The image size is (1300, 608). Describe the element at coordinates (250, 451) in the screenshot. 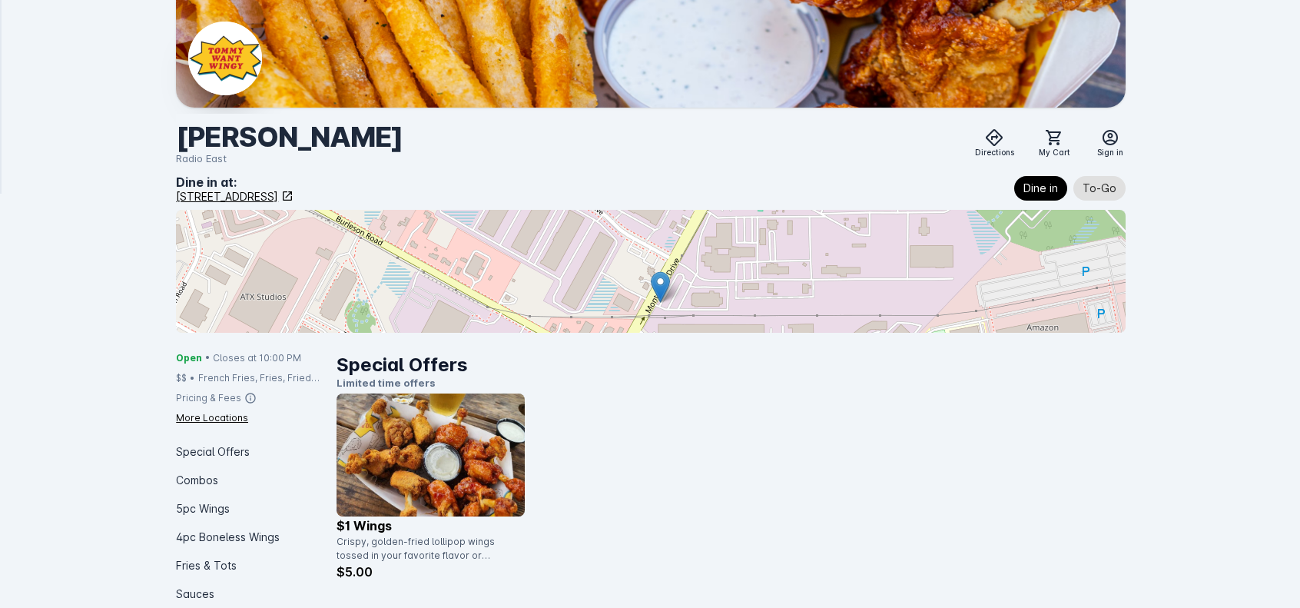

I see `div: Special Offers` at that location.